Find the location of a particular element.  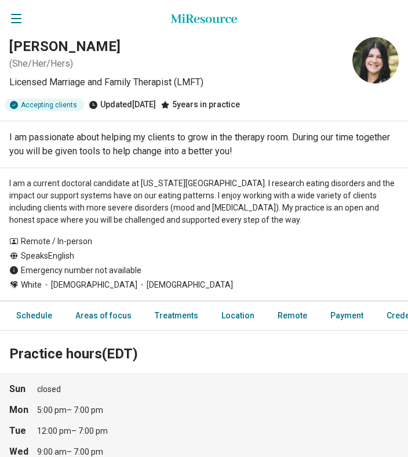

span: White is located at coordinates (31, 285).